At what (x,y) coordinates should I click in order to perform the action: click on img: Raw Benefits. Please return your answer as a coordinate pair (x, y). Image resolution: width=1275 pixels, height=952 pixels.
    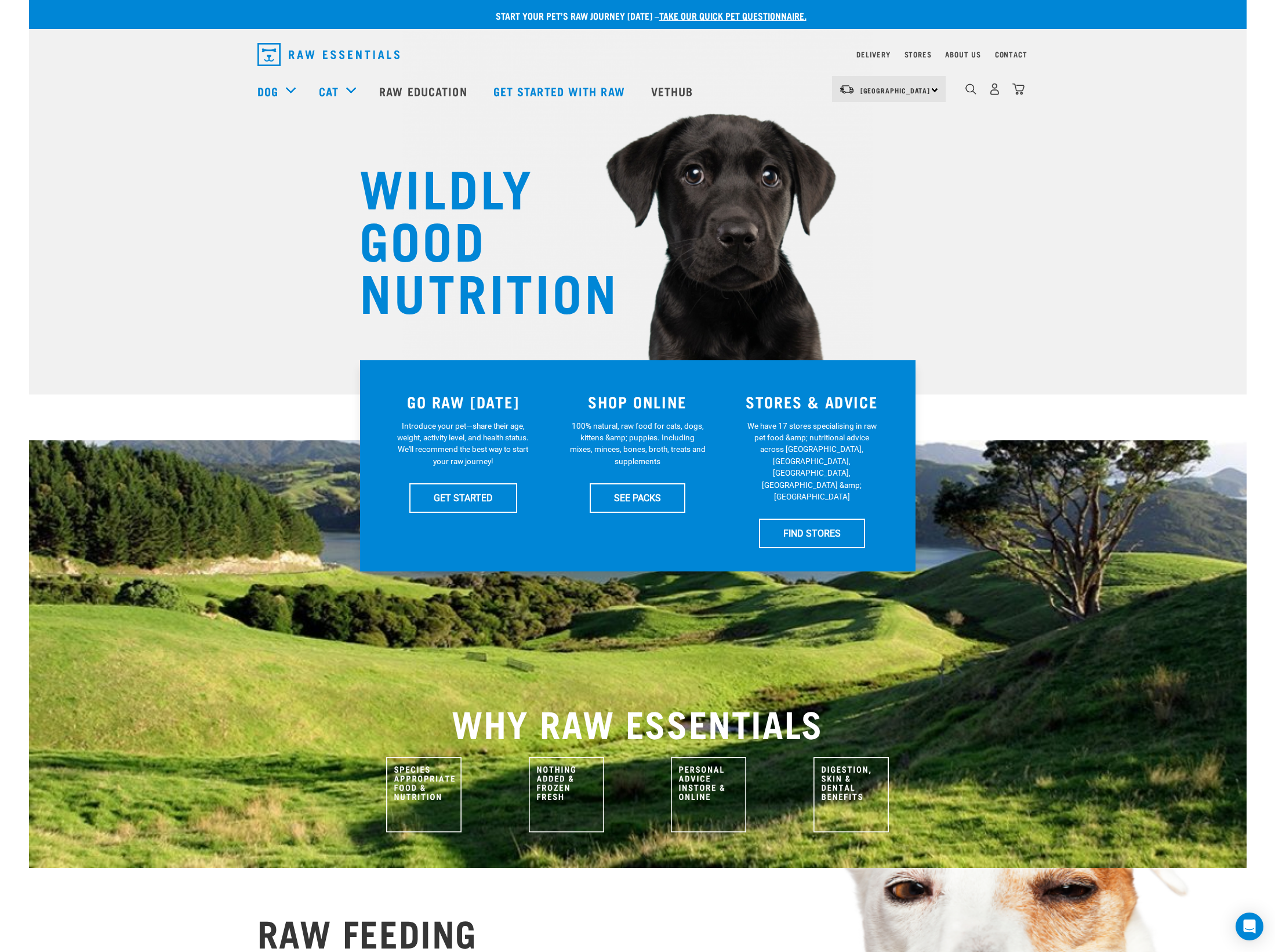
    Looking at the image, I should click on (851, 795).